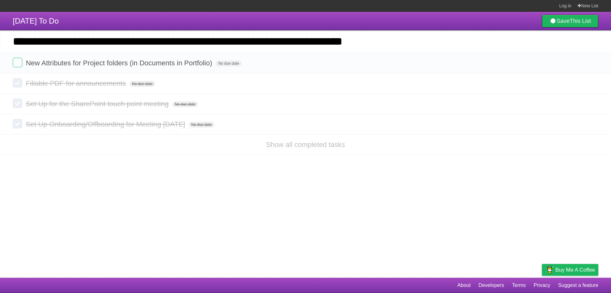 This screenshot has width=611, height=293. I want to click on a: Show all completed tasks, so click(306, 144).